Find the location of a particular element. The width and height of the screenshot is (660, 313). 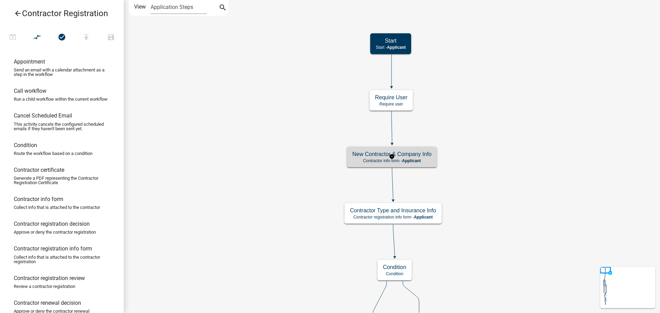

h5: New Contractor & Company Info is located at coordinates (392, 154).